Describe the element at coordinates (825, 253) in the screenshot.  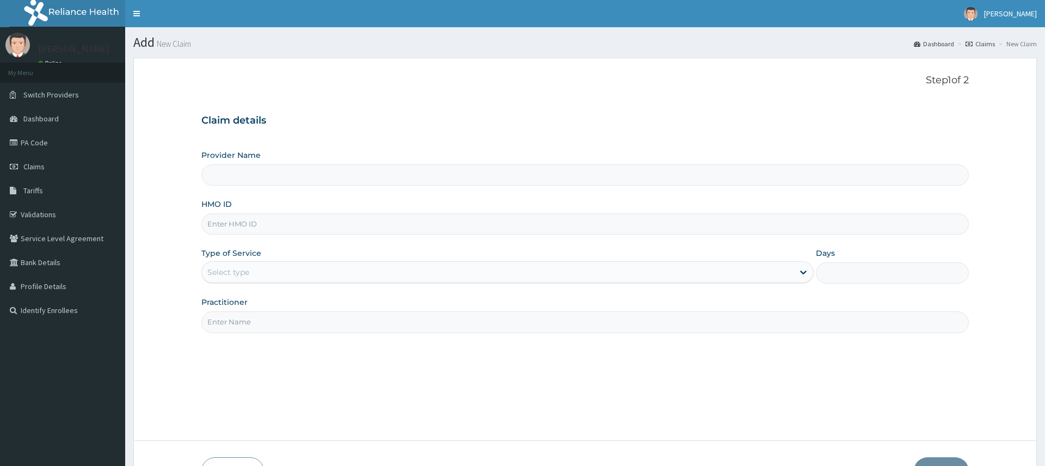
I see `label: Days` at that location.